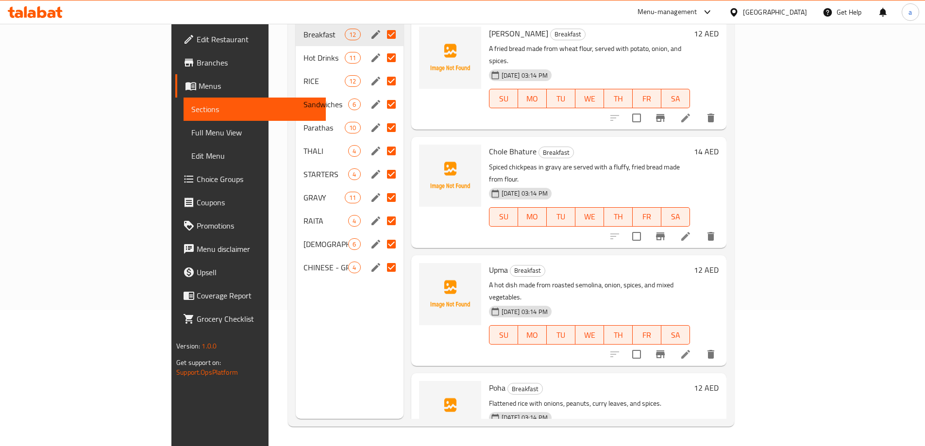  I want to click on a: Full Menu View, so click(254, 133).